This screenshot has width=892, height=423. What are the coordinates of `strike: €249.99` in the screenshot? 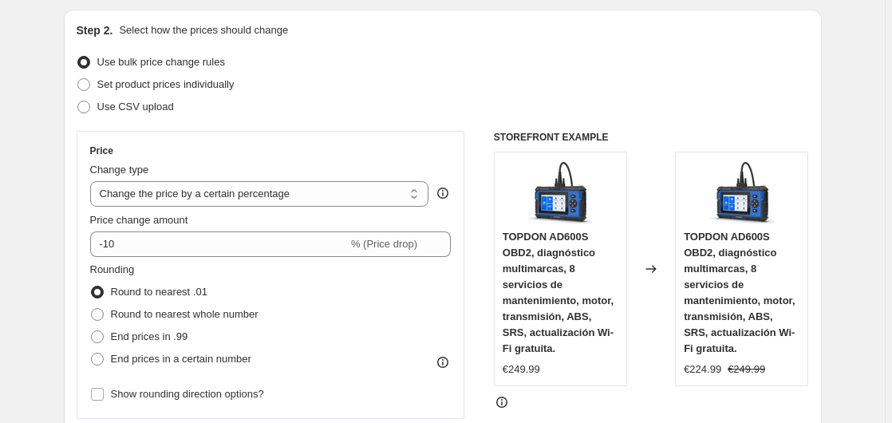 It's located at (746, 369).